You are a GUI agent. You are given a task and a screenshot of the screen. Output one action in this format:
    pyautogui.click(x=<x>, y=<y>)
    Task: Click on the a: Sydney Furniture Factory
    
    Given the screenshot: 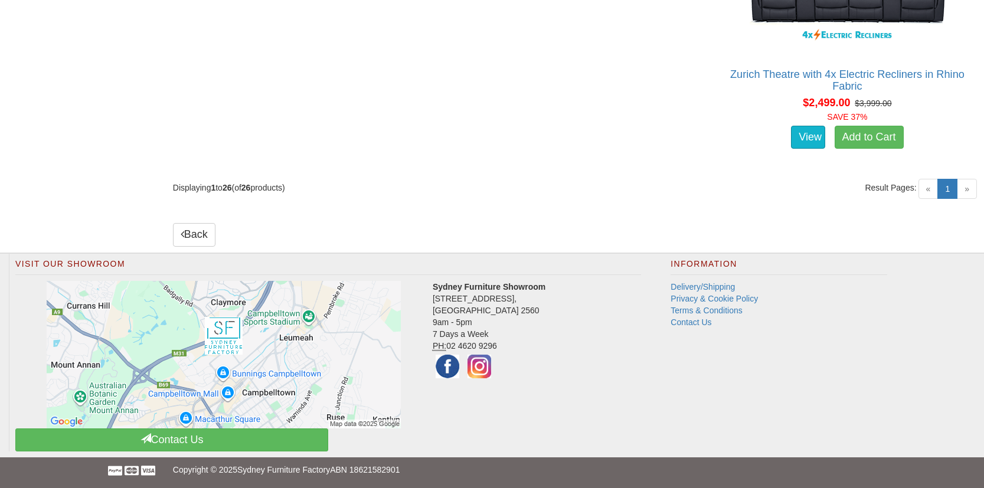 What is the action you would take?
    pyautogui.click(x=283, y=470)
    